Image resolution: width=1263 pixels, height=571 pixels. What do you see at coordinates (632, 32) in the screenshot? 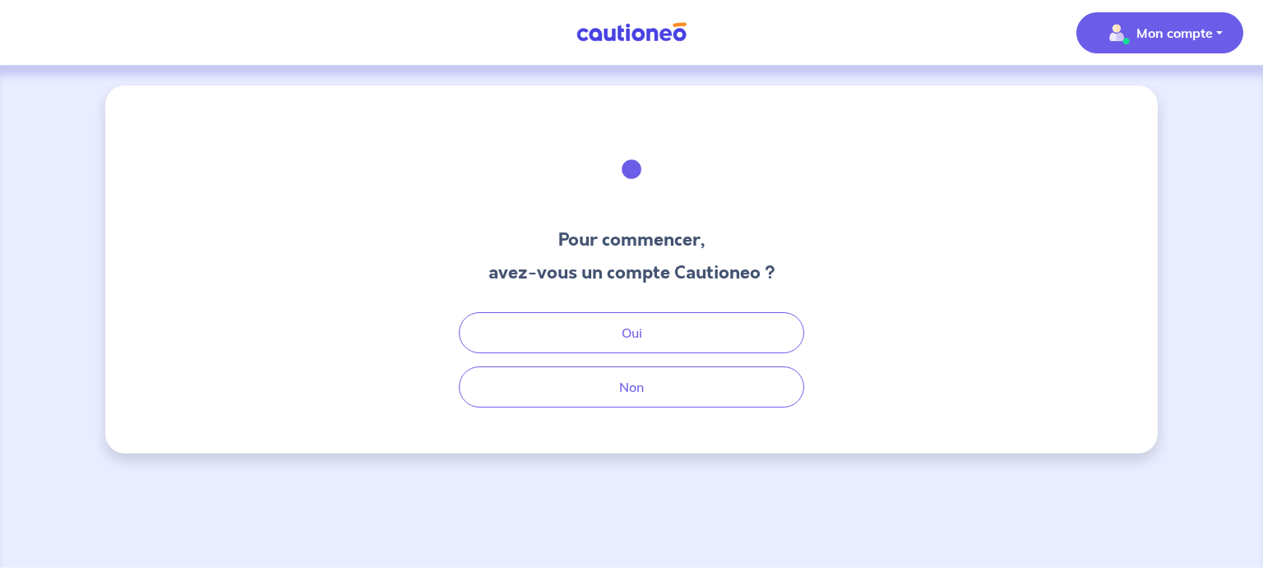
I see `img: Cautioneo` at bounding box center [632, 32].